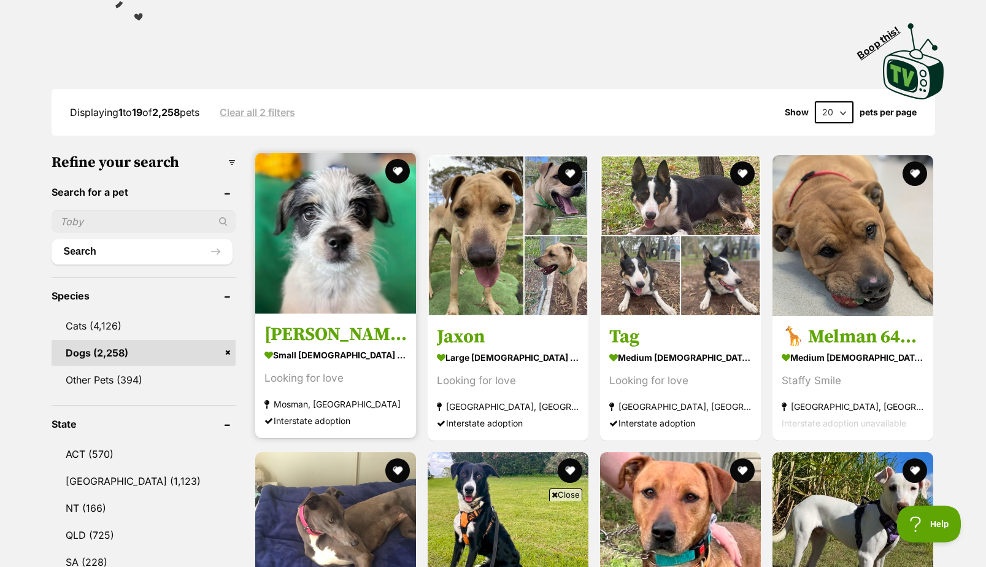 The image size is (986, 567). Describe the element at coordinates (853, 381) in the screenshot. I see `div: Staffy Smile` at that location.